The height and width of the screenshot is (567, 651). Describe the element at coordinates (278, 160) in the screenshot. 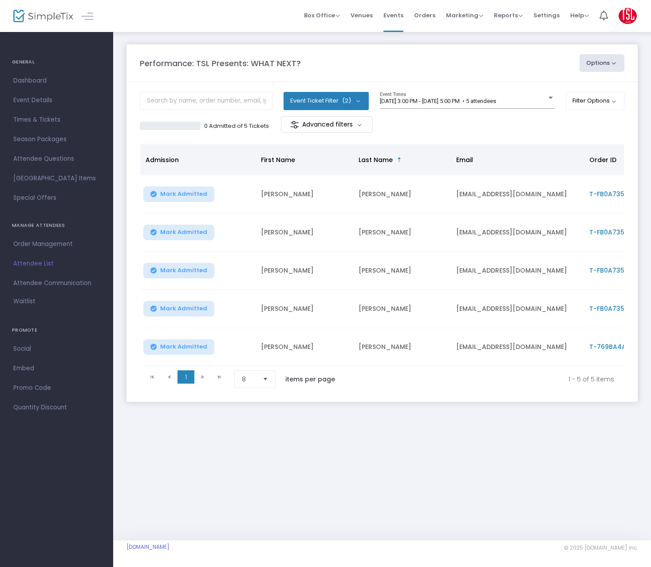

I see `span: First Name` at that location.